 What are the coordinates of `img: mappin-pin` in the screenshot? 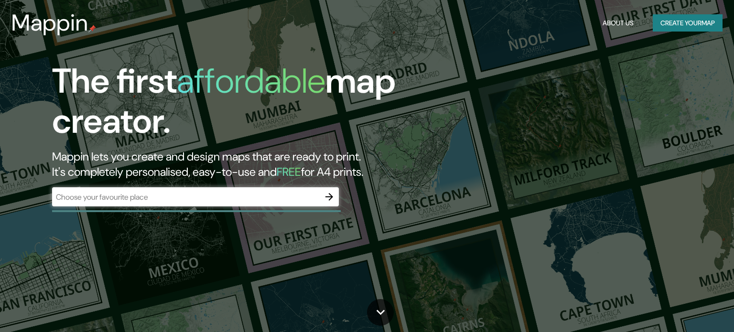 It's located at (92, 29).